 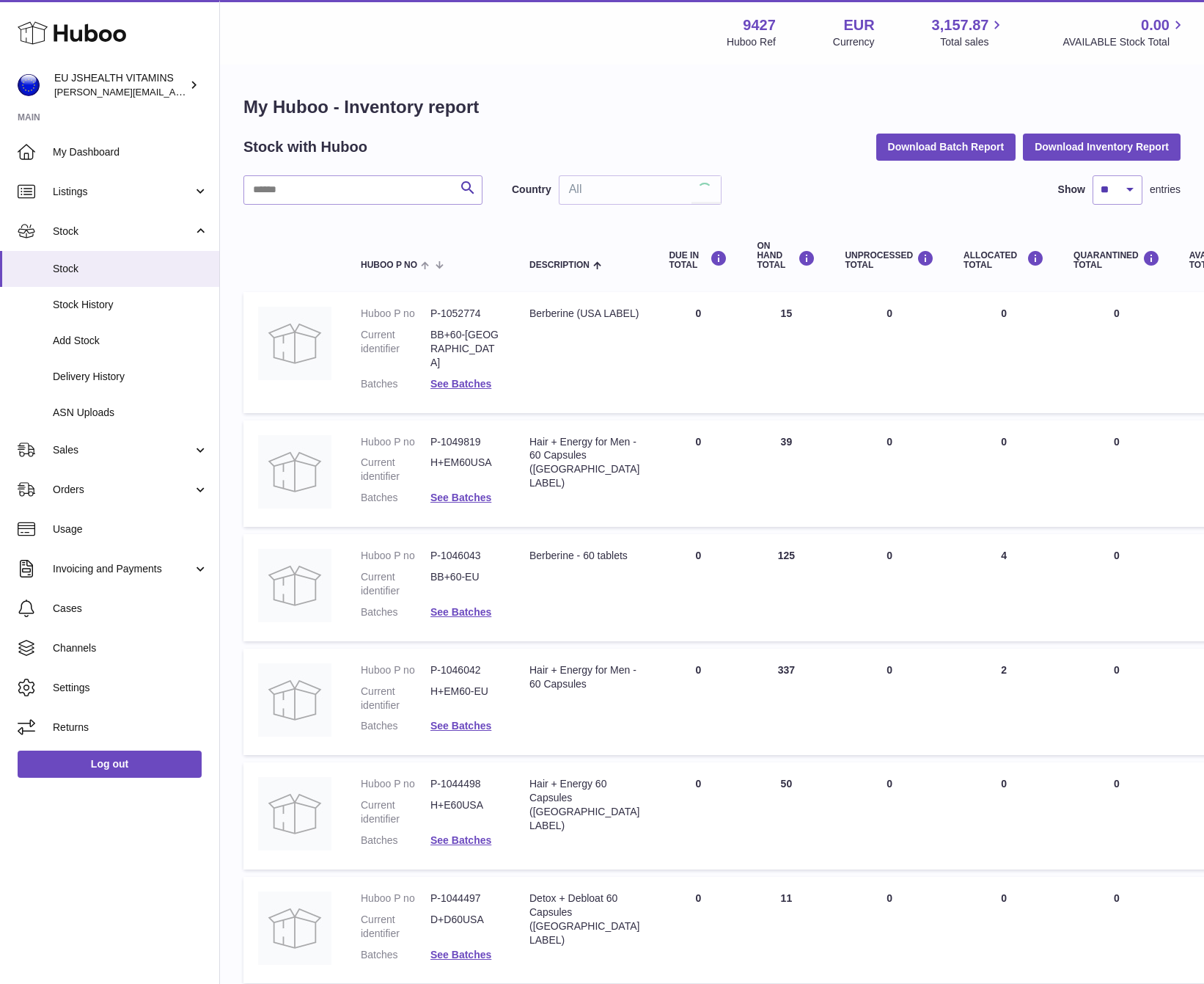 I want to click on span: Settings, so click(x=130, y=688).